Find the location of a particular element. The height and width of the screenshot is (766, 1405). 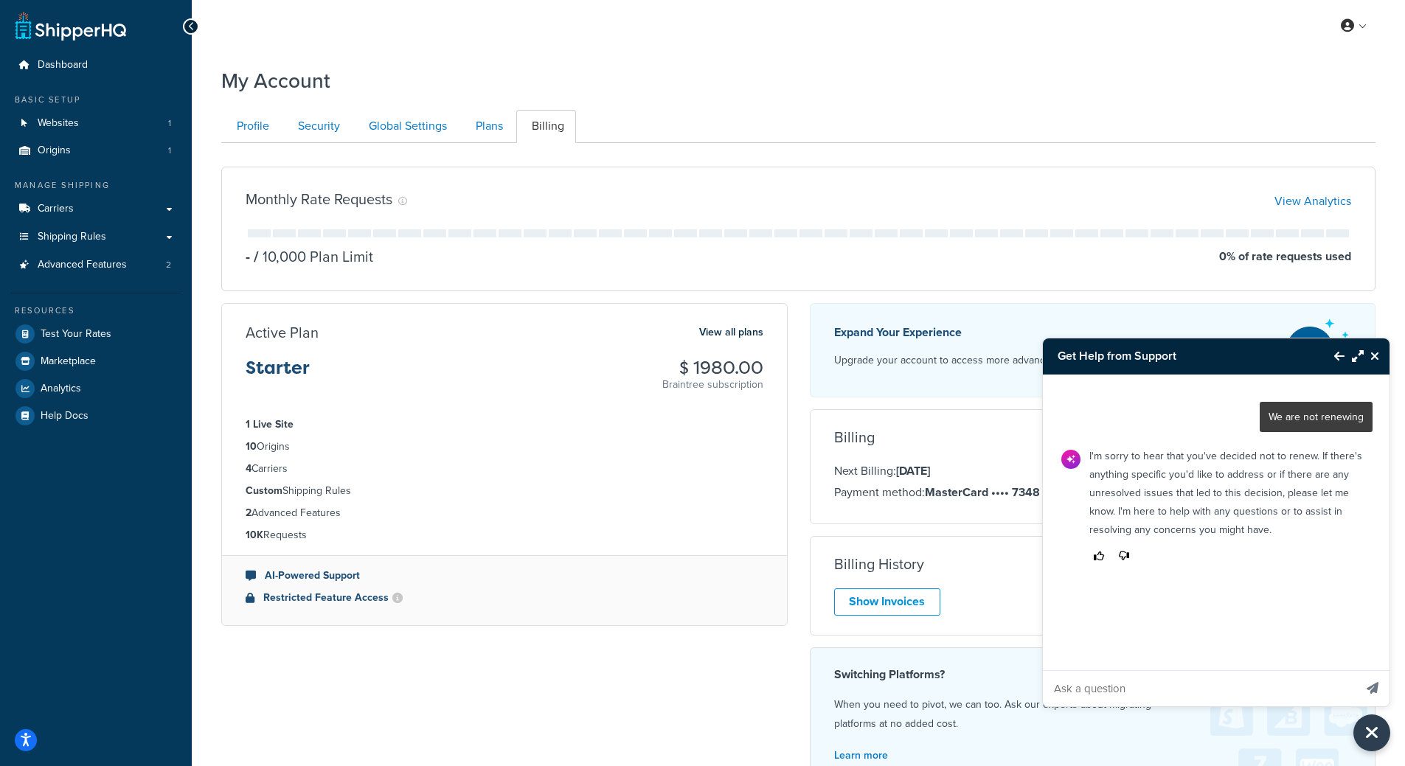

div: Basic Setup is located at coordinates (96, 100).